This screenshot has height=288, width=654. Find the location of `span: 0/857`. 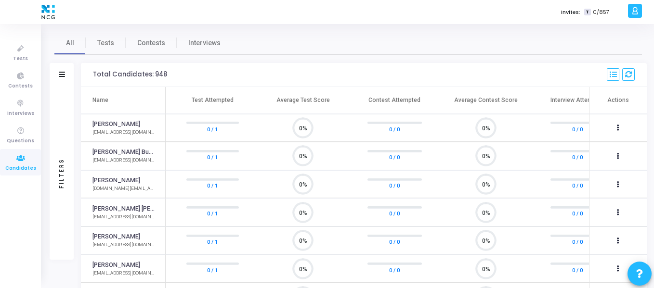

span: 0/857 is located at coordinates (601, 12).